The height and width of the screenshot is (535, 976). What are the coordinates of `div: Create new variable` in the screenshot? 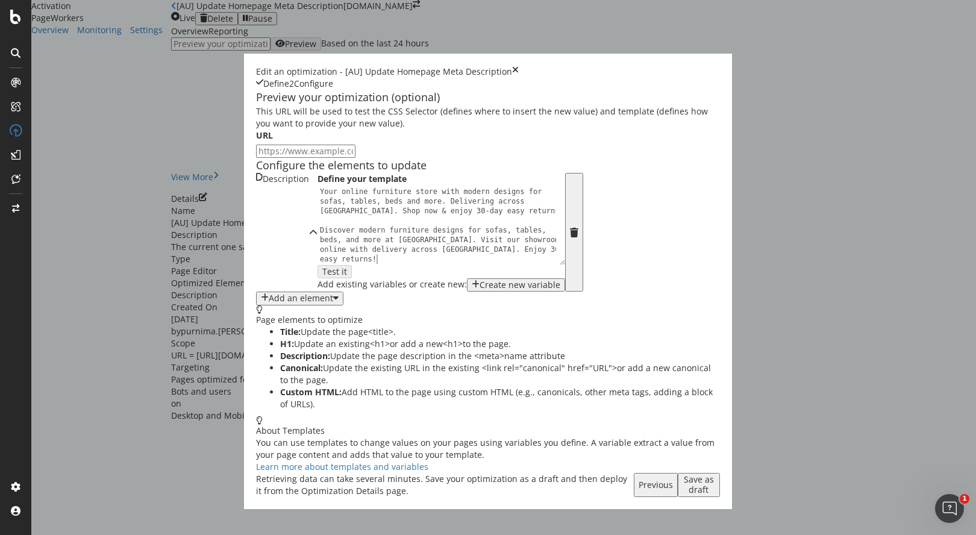 It's located at (520, 285).